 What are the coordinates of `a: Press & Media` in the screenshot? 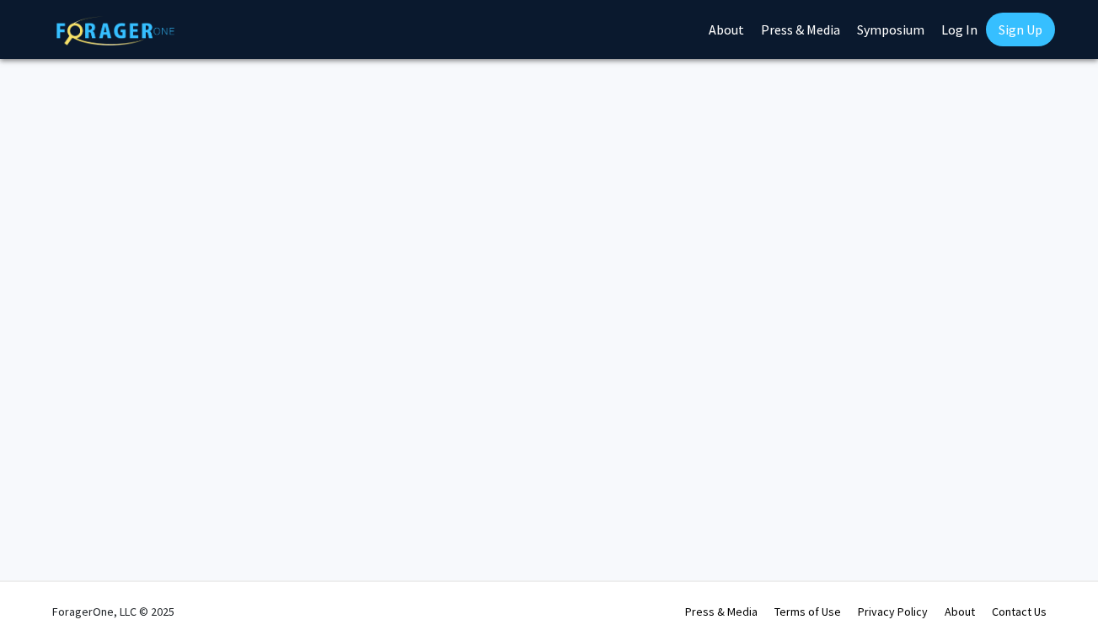 It's located at (721, 612).